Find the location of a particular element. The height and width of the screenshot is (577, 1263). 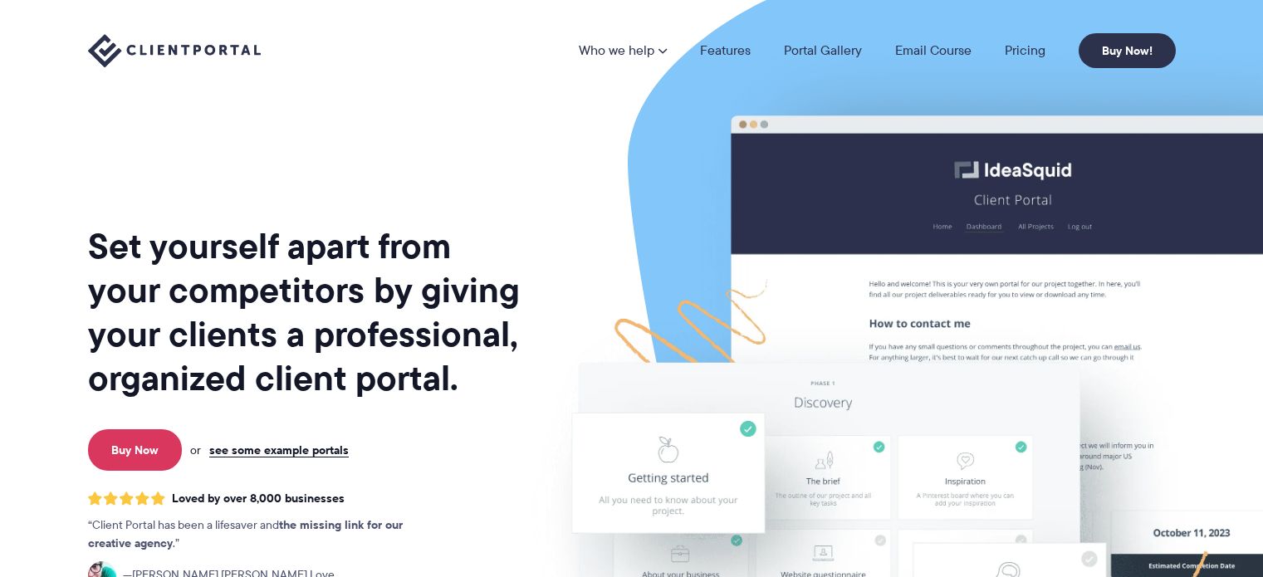

strong: the missing link for our creative agency is located at coordinates (245, 534).